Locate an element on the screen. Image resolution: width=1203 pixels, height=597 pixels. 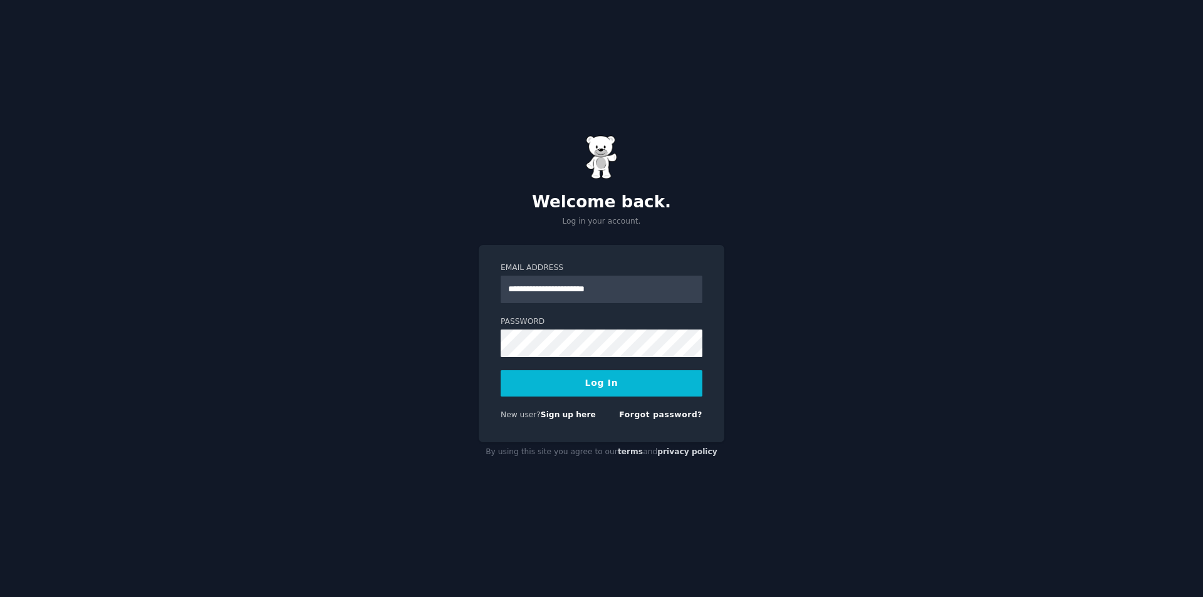
button: Log In is located at coordinates (601, 383).